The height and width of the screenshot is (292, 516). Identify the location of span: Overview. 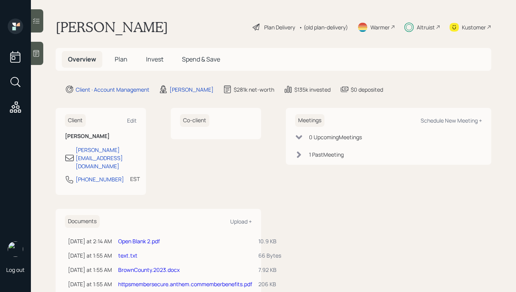
(82, 59).